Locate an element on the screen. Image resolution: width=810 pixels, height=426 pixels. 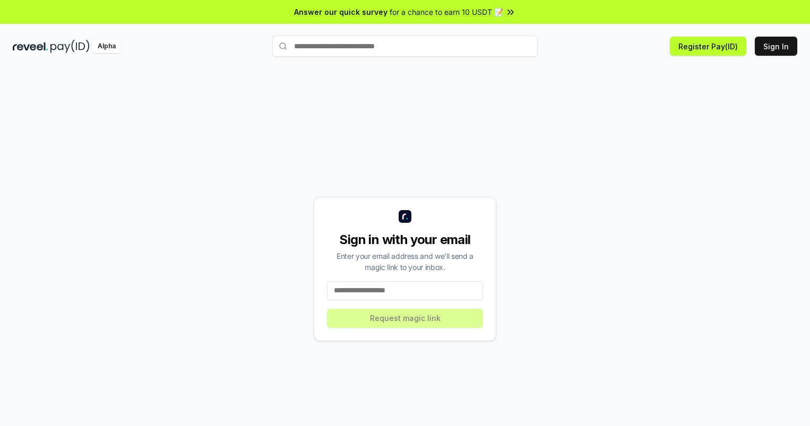
div: Enter your email address and we’ll send a magic link to your inbox. is located at coordinates (405, 262).